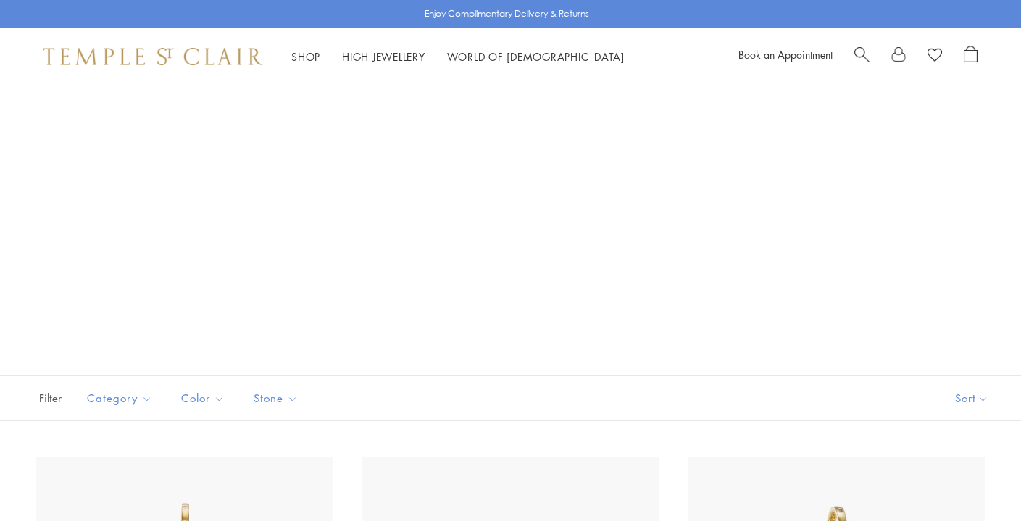 The image size is (1021, 521). What do you see at coordinates (306, 57) in the screenshot?
I see `a: ShopShop` at bounding box center [306, 57].